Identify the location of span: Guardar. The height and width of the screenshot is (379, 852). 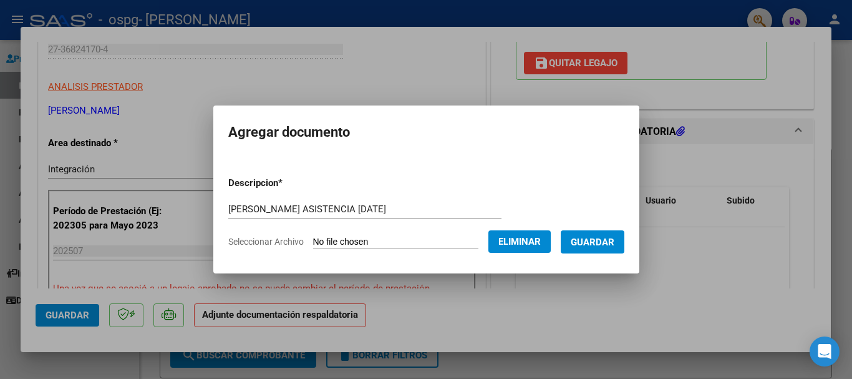
(593, 242).